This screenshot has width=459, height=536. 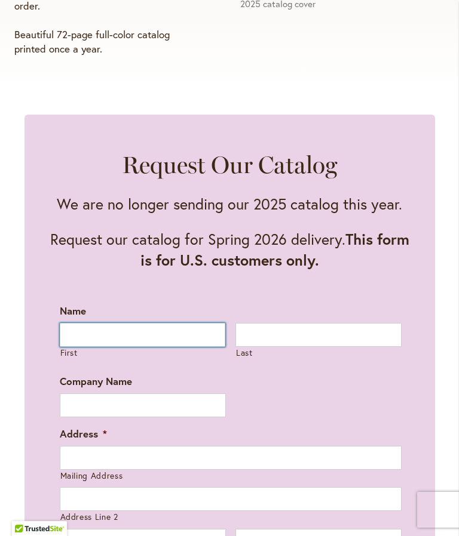 I want to click on p: We are no longer sending our 2025 catalog this year., so click(x=229, y=204).